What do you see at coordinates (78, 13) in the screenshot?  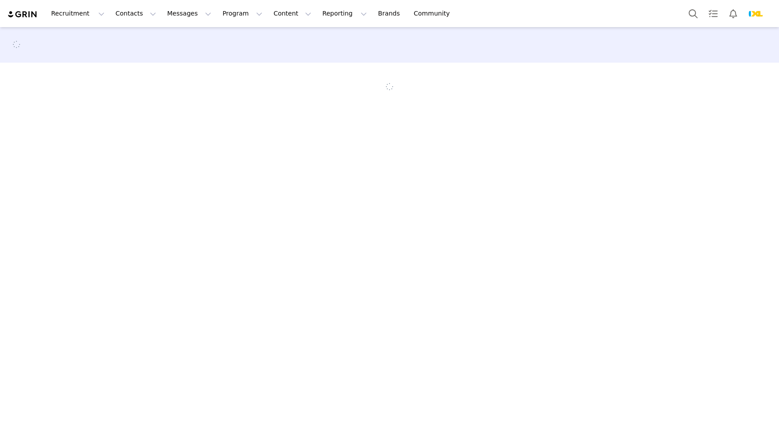 I see `button: Recruitment` at bounding box center [78, 13].